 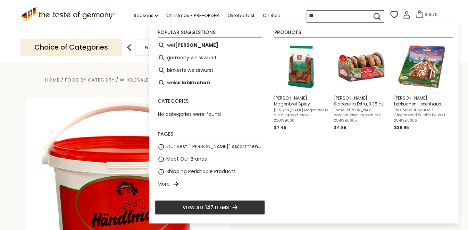 I want to click on a: Christmas - PRE-ORDER, so click(x=193, y=16).